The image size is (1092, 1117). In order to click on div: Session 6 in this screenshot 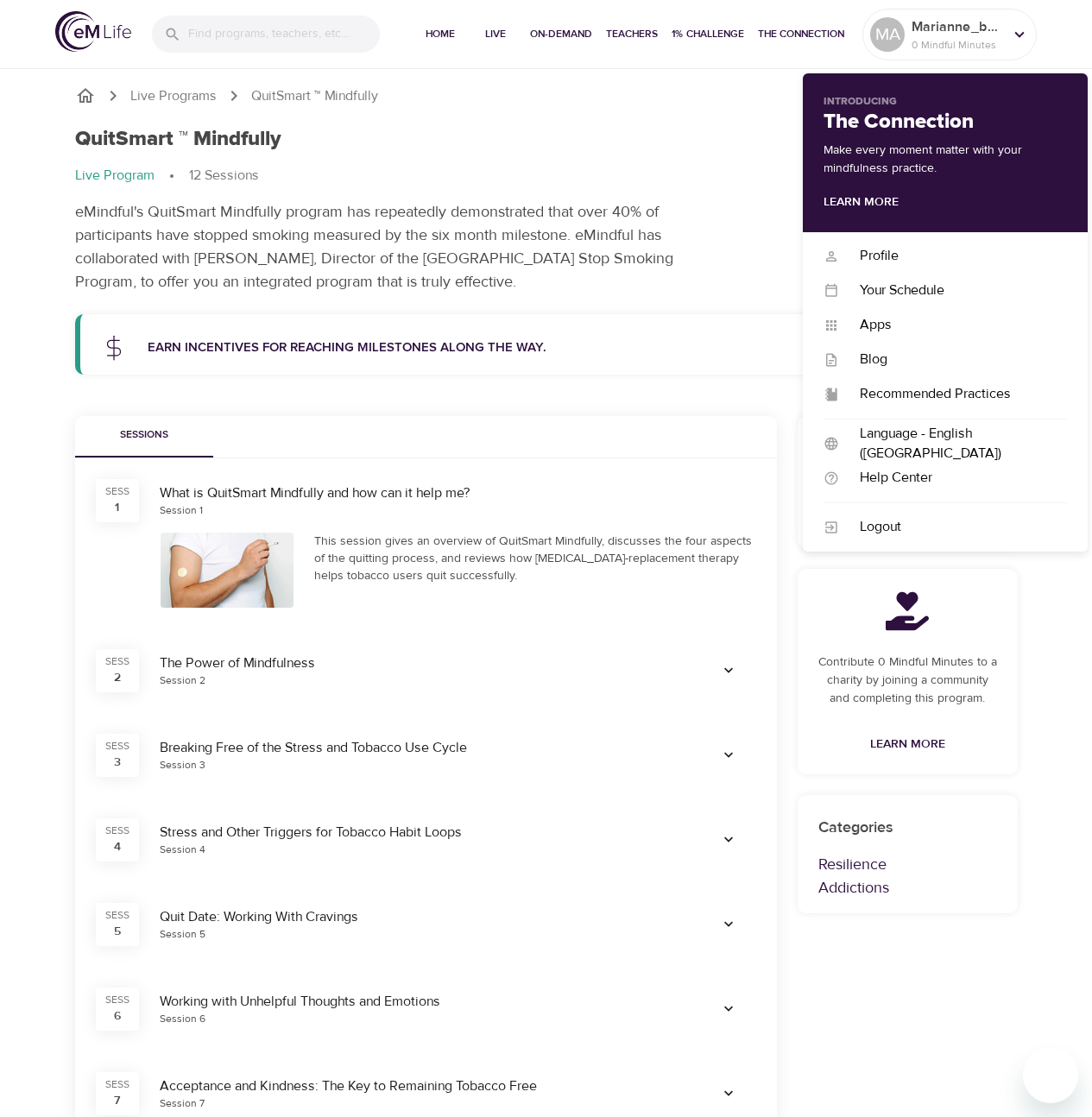, I will do `click(183, 1018)`.